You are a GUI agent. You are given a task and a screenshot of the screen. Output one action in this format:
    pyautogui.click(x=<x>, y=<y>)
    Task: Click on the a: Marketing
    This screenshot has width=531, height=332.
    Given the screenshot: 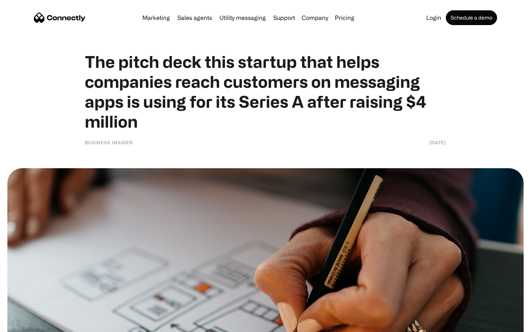 What is the action you would take?
    pyautogui.click(x=156, y=18)
    